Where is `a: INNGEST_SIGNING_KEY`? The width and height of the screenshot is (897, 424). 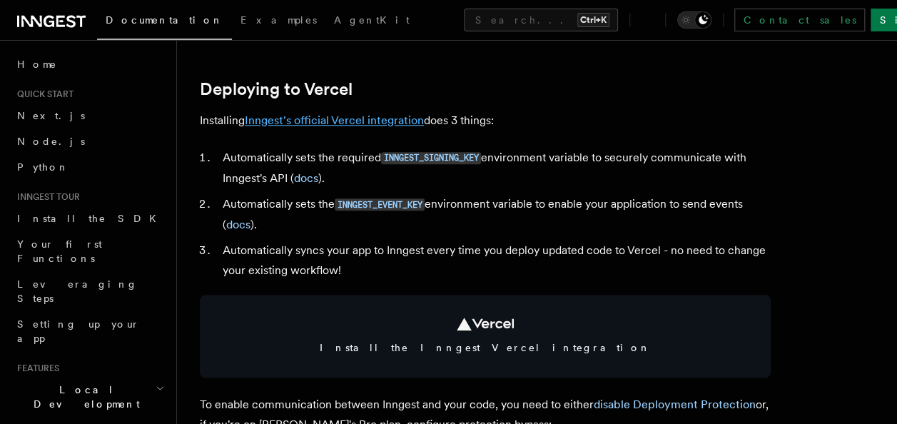 a: INNGEST_SIGNING_KEY is located at coordinates (431, 157).